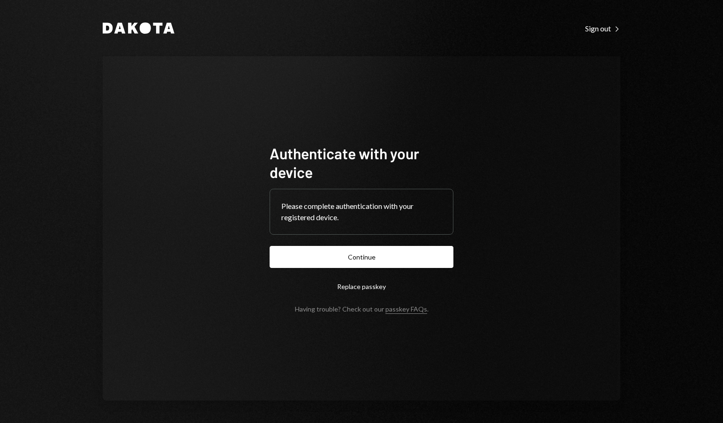 Image resolution: width=723 pixels, height=423 pixels. What do you see at coordinates (362, 163) in the screenshot?
I see `h1: Authenticate with your device` at bounding box center [362, 163].